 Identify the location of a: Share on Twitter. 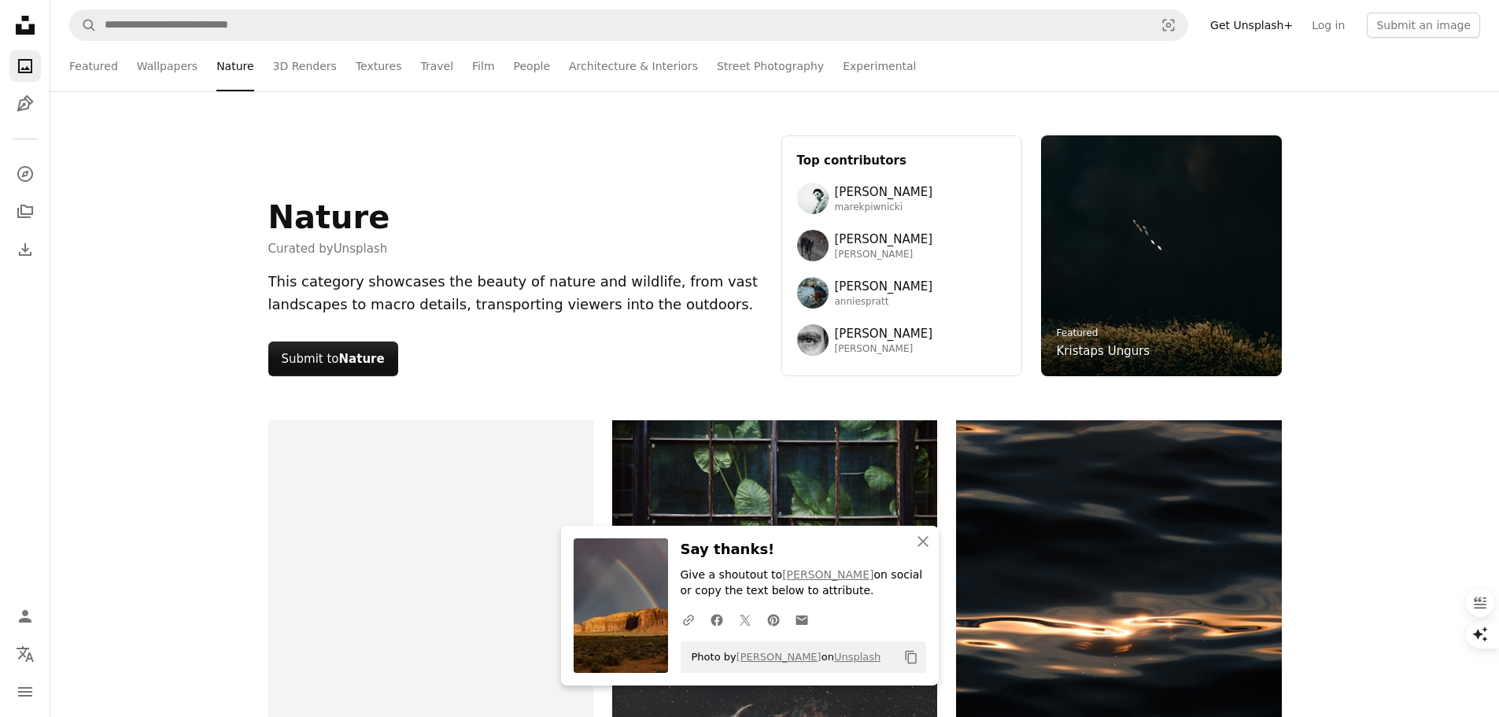
(745, 619).